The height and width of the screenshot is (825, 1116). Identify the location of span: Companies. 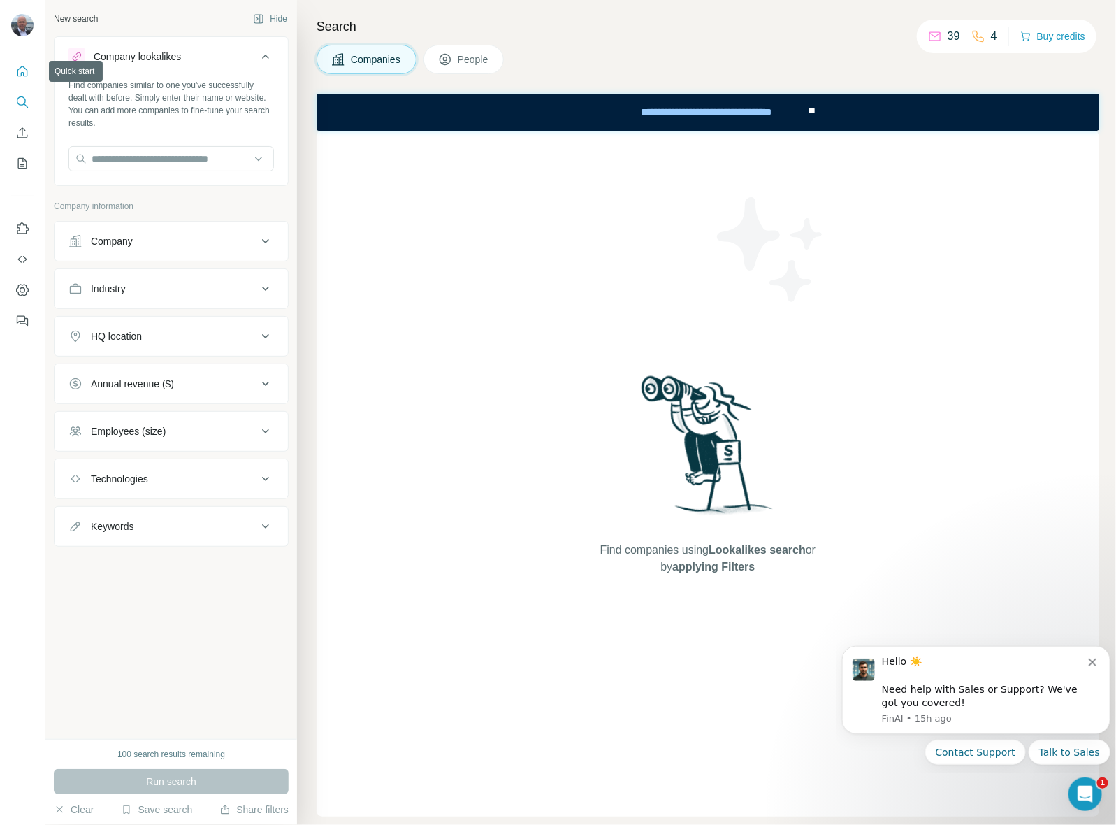
(376, 59).